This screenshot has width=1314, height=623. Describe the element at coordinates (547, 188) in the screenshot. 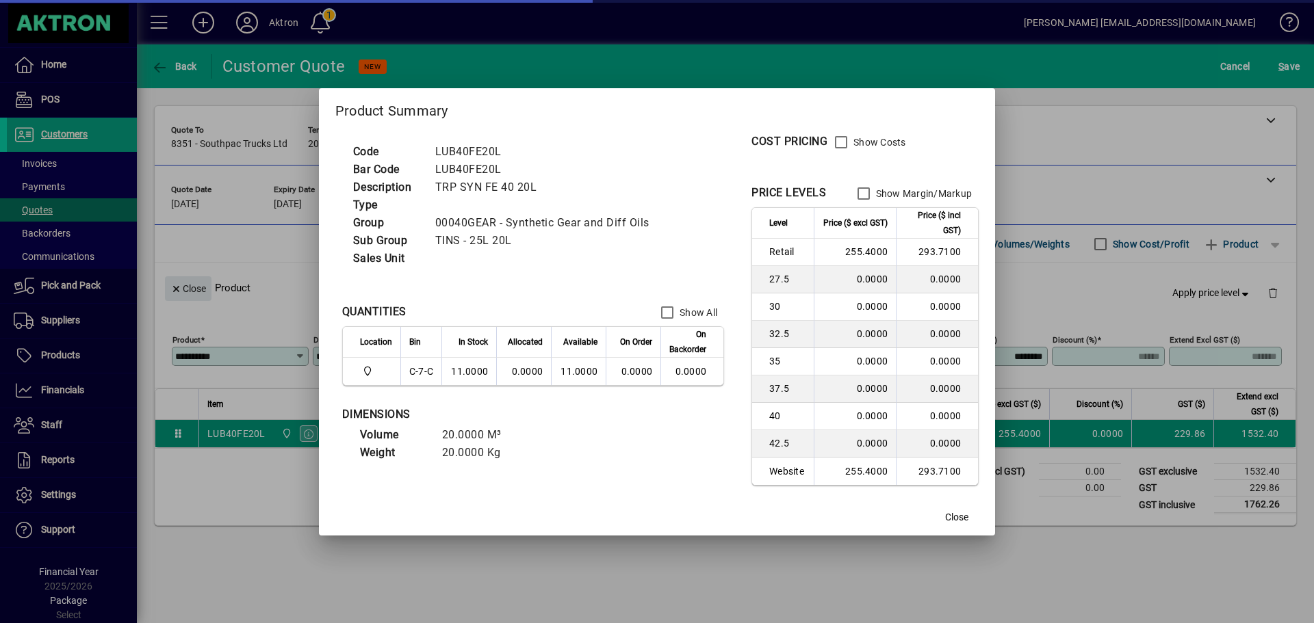

I see `td: TRP SYN FE 40 20L` at that location.